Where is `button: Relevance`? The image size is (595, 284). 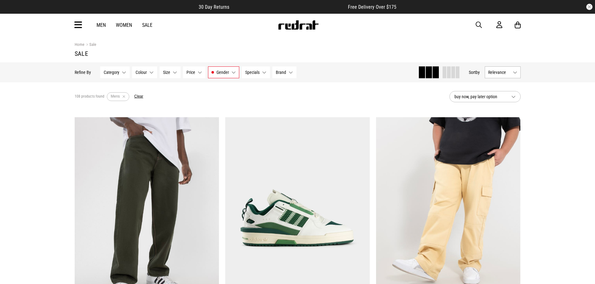 button: Relevance is located at coordinates (502, 72).